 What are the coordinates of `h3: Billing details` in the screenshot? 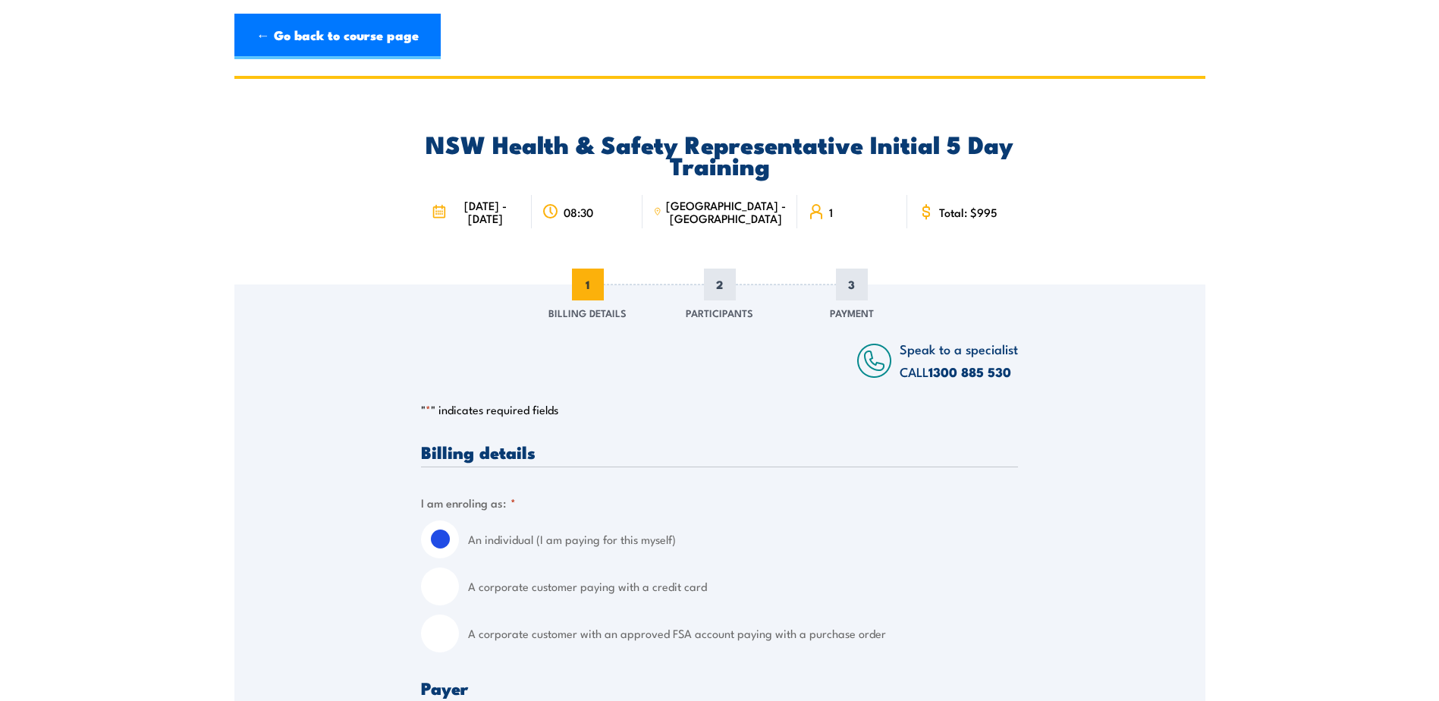 It's located at (719, 451).